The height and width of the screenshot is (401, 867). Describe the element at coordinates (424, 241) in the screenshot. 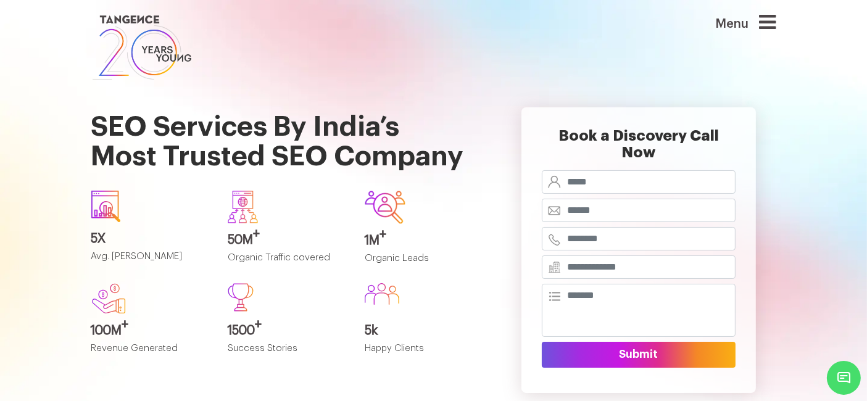

I see `h3: 1M` at that location.